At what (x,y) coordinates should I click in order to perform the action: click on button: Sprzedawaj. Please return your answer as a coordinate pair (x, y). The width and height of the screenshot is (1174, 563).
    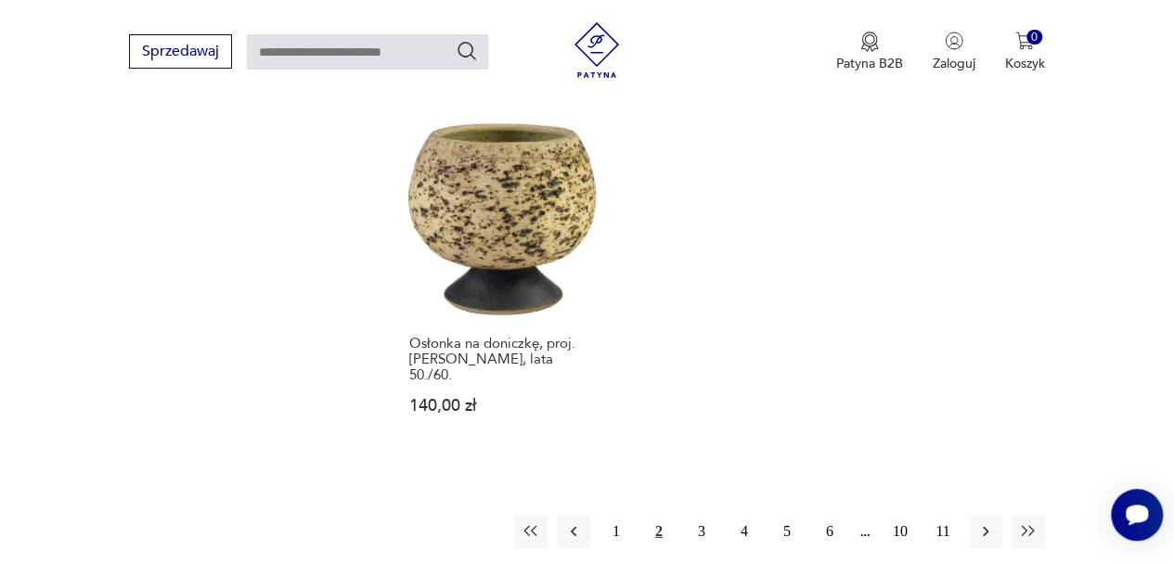
    Looking at the image, I should click on (180, 51).